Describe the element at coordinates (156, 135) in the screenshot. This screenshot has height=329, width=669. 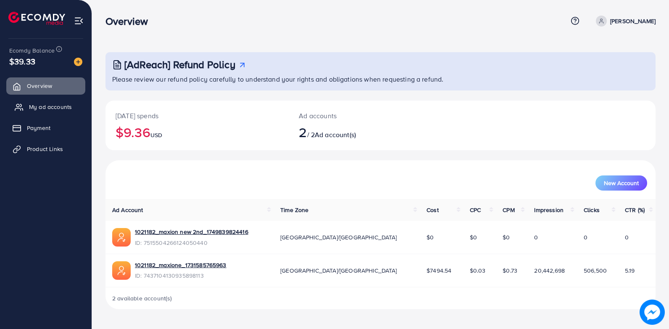
I see `span: USD` at that location.